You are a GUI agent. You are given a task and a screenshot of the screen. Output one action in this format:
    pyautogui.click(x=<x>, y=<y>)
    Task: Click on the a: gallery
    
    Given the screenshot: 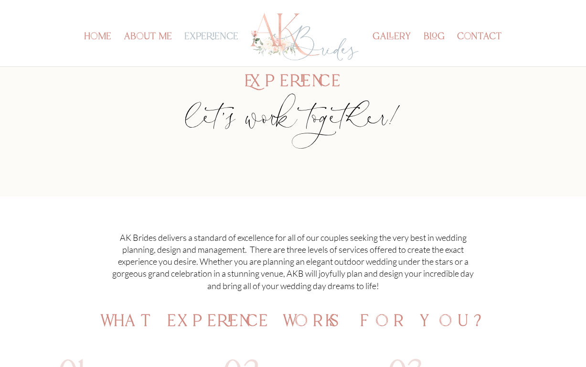 What is the action you would take?
    pyautogui.click(x=392, y=50)
    